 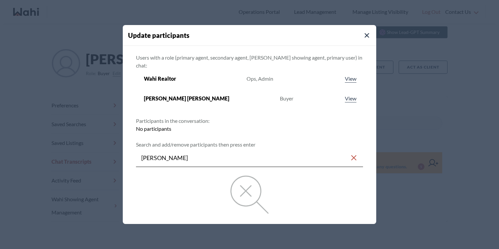 I want to click on span: Participants in the conversation:, so click(x=173, y=121).